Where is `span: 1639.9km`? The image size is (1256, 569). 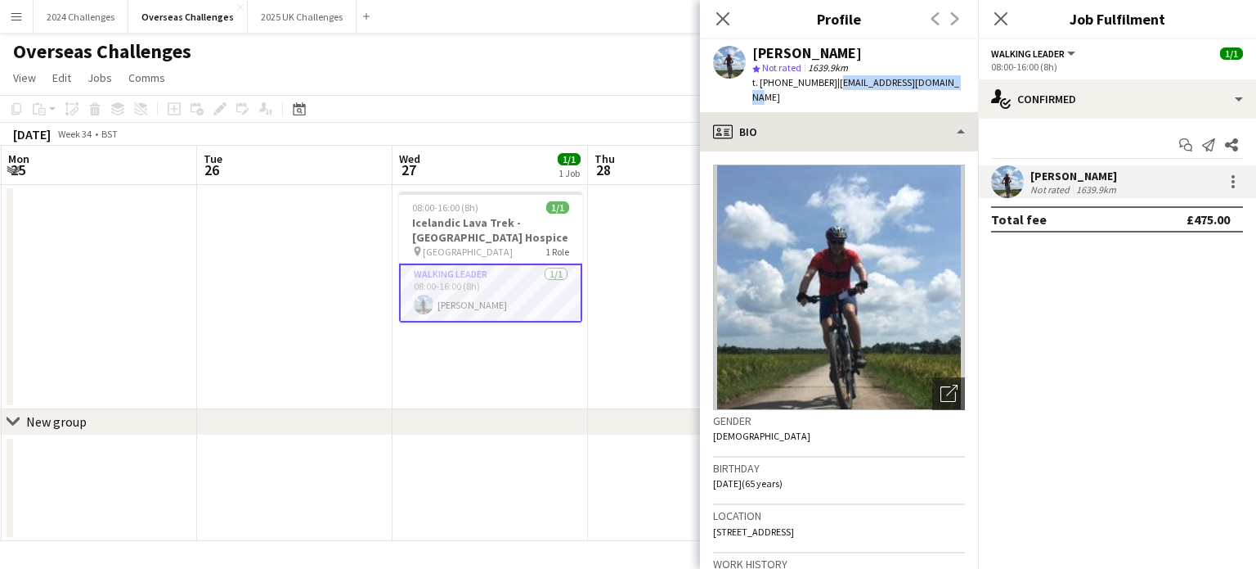 span: 1639.9km is located at coordinates (828, 67).